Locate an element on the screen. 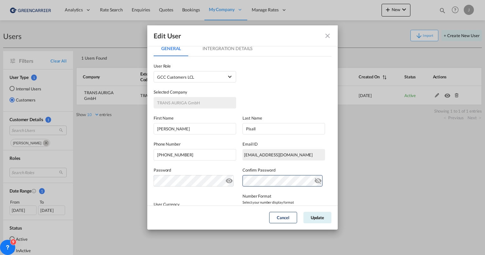 This screenshot has height=255, width=485. button: Update is located at coordinates (317, 218).